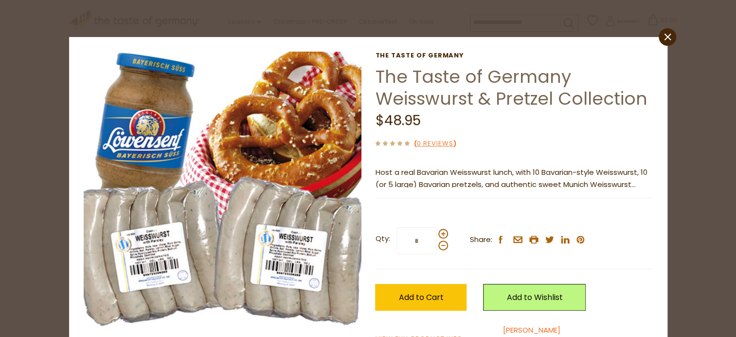 The width and height of the screenshot is (736, 337). What do you see at coordinates (514, 55) in the screenshot?
I see `a: The Taste of Germany` at bounding box center [514, 55].